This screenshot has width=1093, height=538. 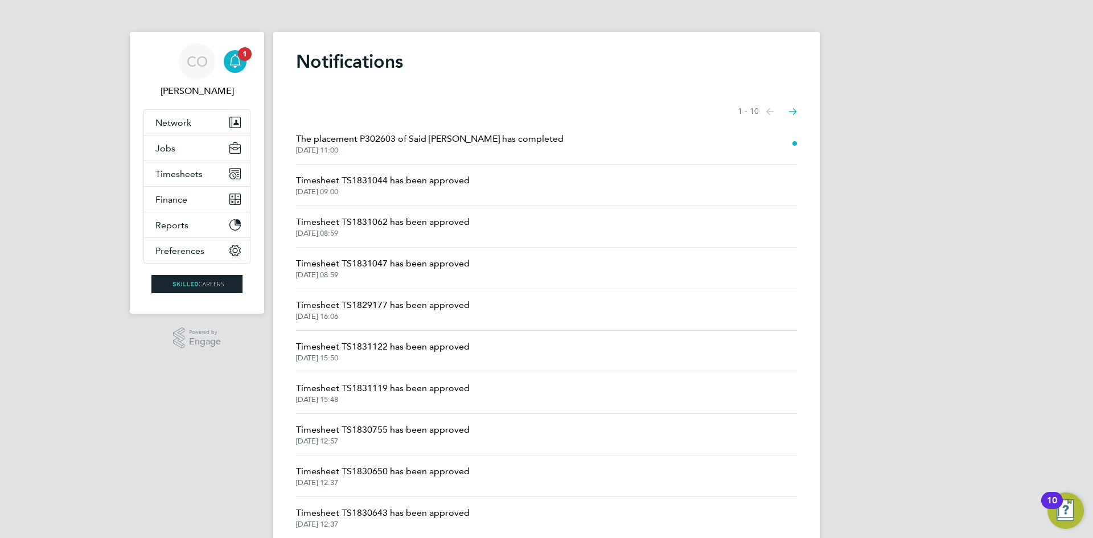 I want to click on span: Timesheet TS1830650 has been approved, so click(x=383, y=472).